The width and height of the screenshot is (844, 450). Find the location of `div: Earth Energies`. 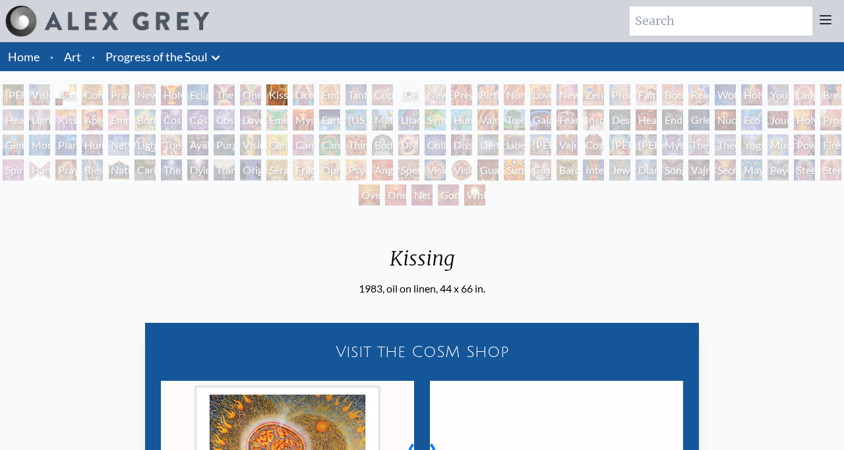

div: Earth Energies is located at coordinates (330, 120).